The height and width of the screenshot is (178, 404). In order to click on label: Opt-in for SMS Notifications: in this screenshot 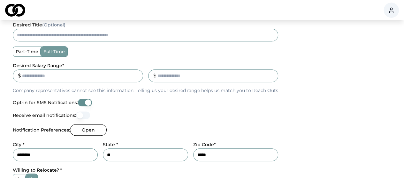, I will do `click(45, 103)`.